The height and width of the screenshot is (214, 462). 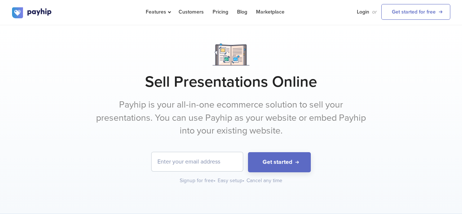 What do you see at coordinates (279, 162) in the screenshot?
I see `button: Get started` at bounding box center [279, 162].